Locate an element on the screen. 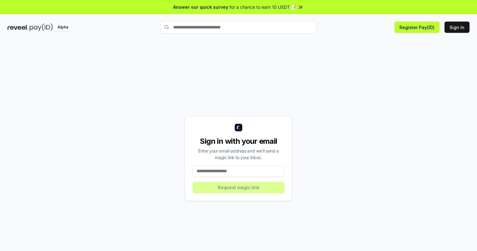 The width and height of the screenshot is (477, 251). img: logo_small is located at coordinates (238, 127).